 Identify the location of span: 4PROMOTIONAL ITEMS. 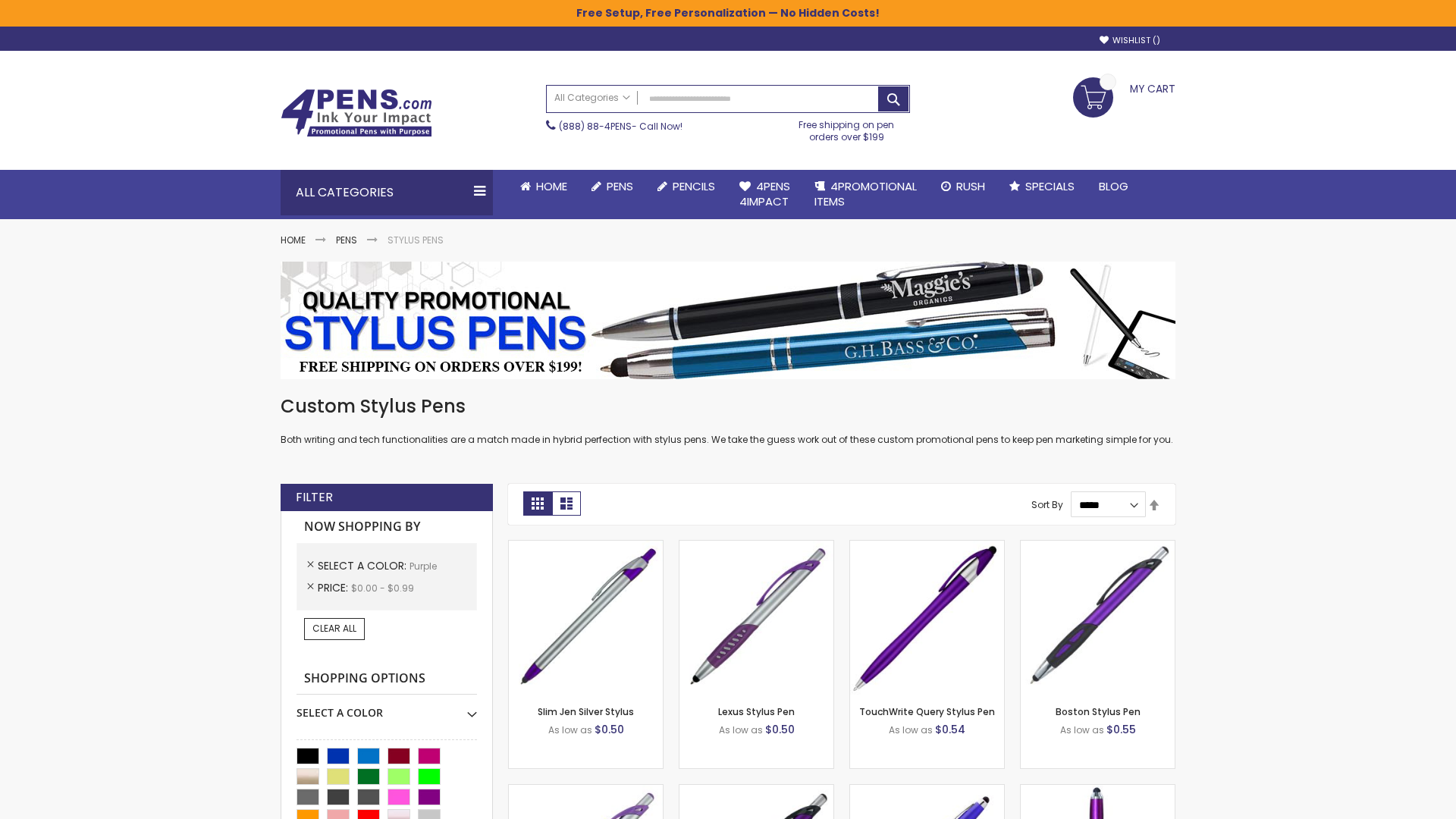
(865, 193).